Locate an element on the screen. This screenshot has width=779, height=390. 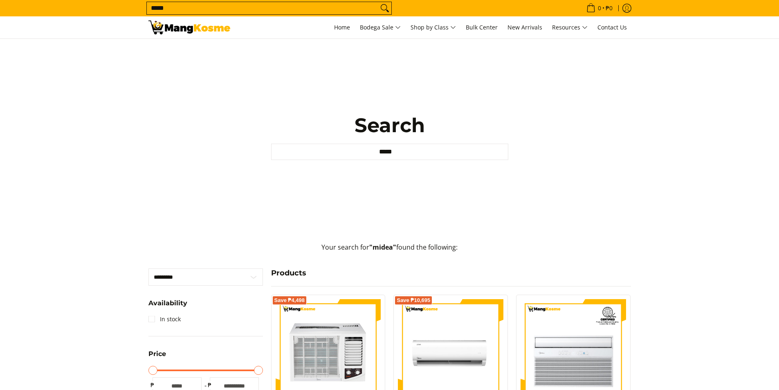
span: Bodega Sale is located at coordinates (381, 27).